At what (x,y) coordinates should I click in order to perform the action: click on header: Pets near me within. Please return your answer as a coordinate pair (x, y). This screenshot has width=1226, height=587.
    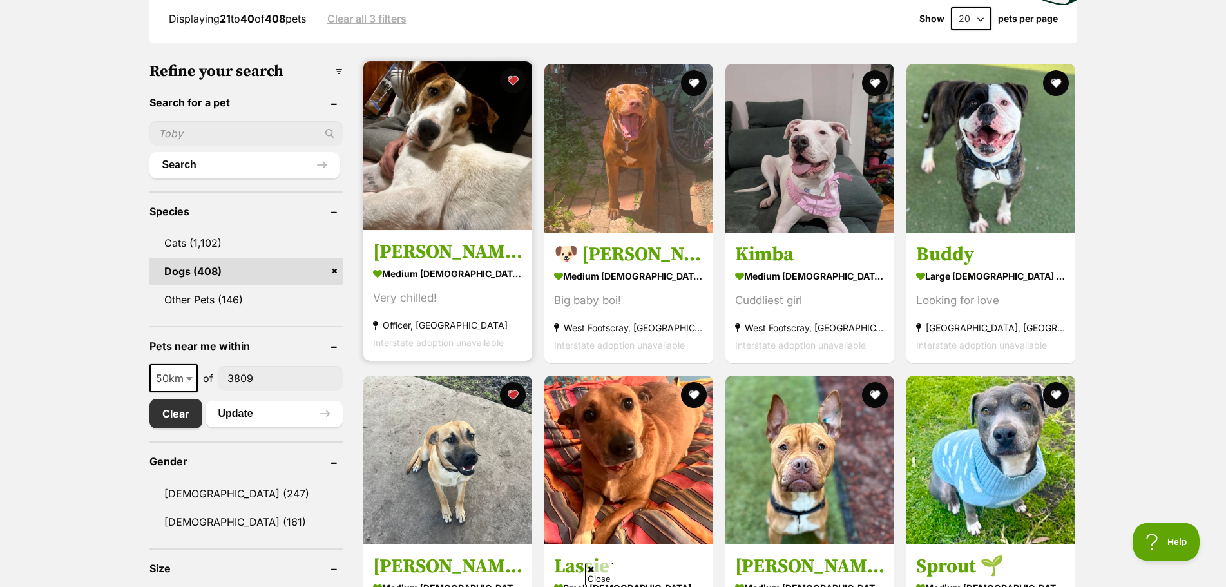
    Looking at the image, I should click on (246, 346).